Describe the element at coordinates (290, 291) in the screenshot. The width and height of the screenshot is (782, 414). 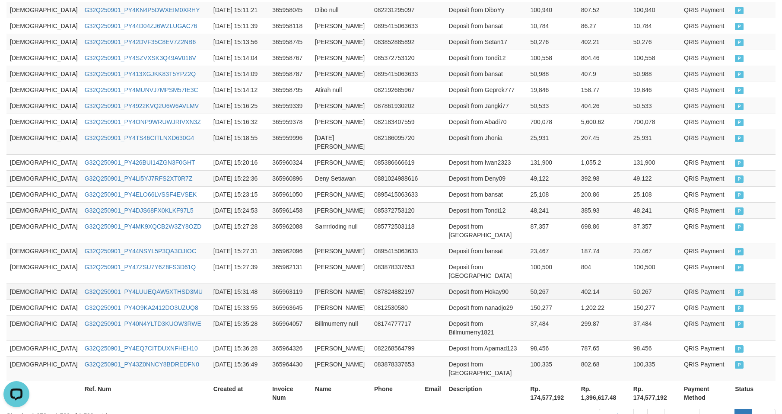
I see `td: 365963119` at that location.